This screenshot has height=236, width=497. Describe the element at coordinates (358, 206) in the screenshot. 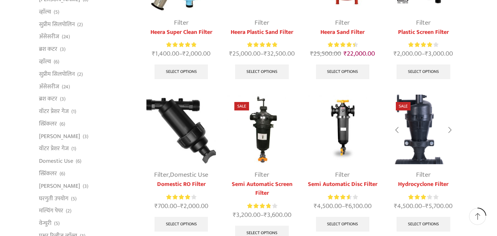

I see `bdi: 6,100.00` at that location.